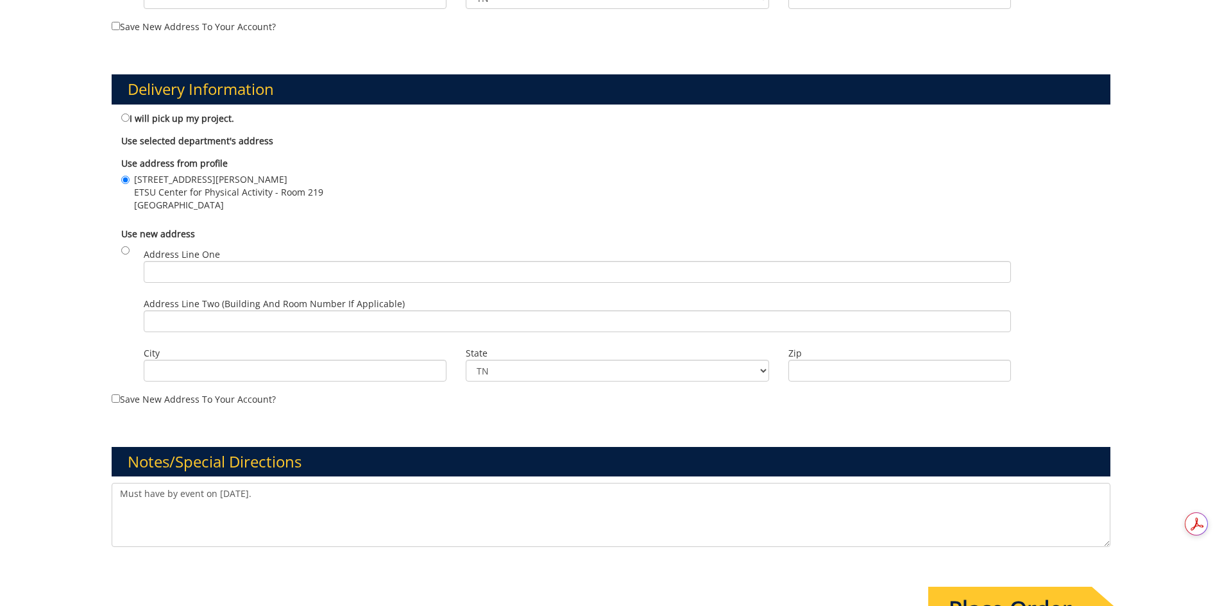 The width and height of the screenshot is (1222, 606). I want to click on label: Address Line One, so click(577, 265).